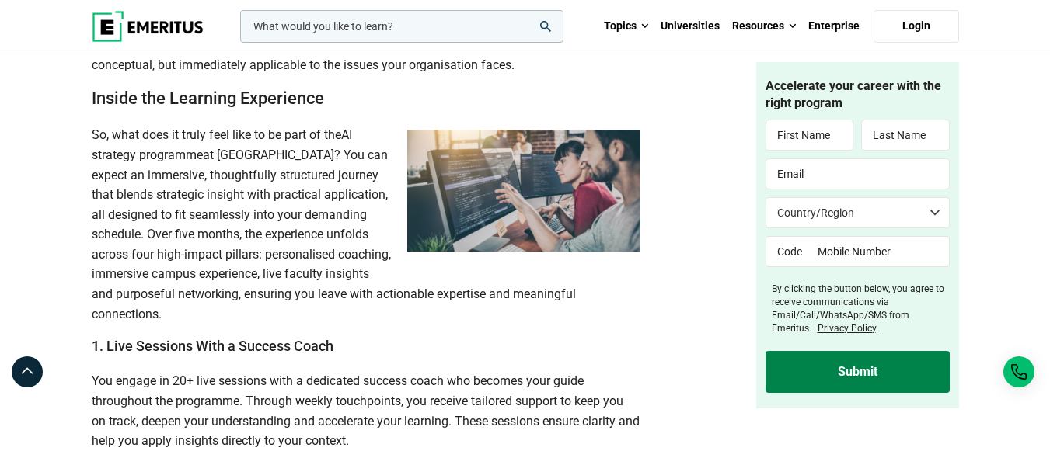 The image size is (1050, 465). Describe the element at coordinates (857, 95) in the screenshot. I see `h4: Accelerate your career with the right program` at that location.